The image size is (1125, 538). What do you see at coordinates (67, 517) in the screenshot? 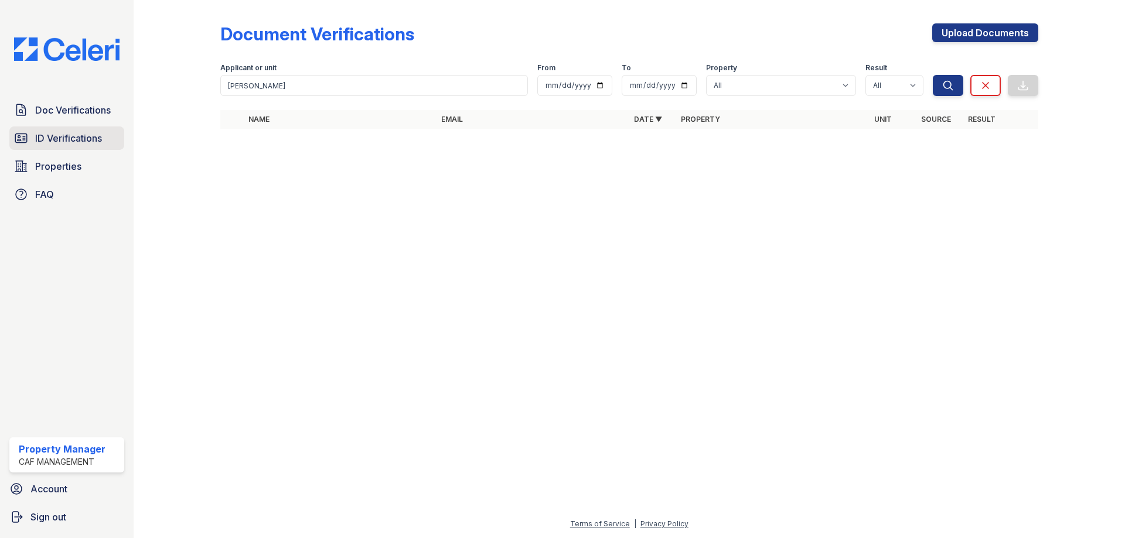
I see `a: Sign out` at bounding box center [67, 517].